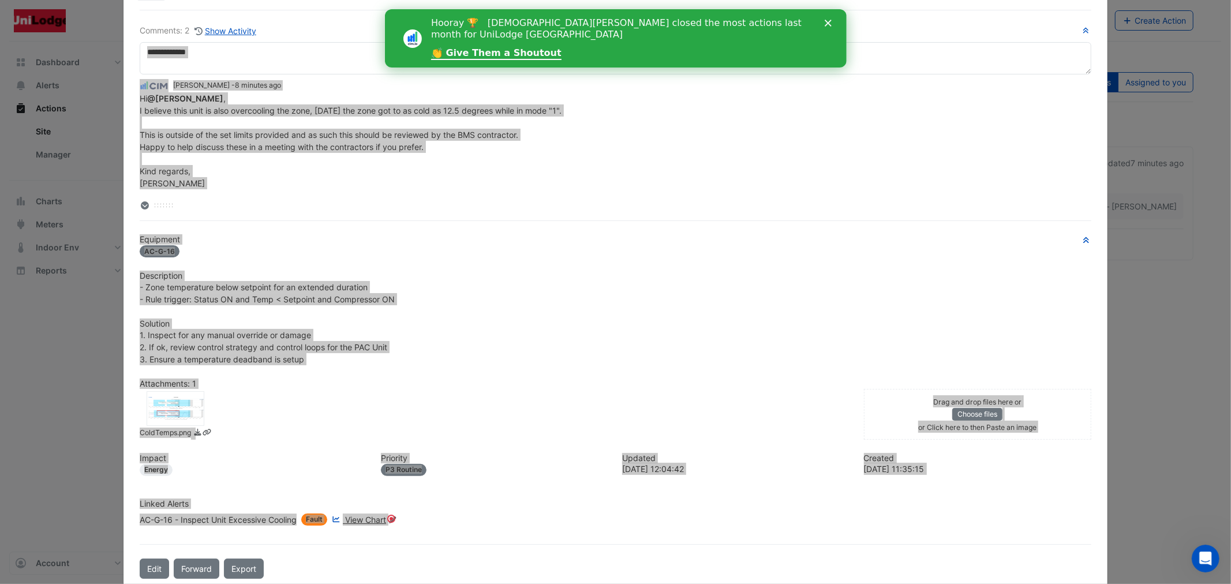 The image size is (1231, 584). Describe the element at coordinates (253, 458) in the screenshot. I see `h6: Impact` at that location.